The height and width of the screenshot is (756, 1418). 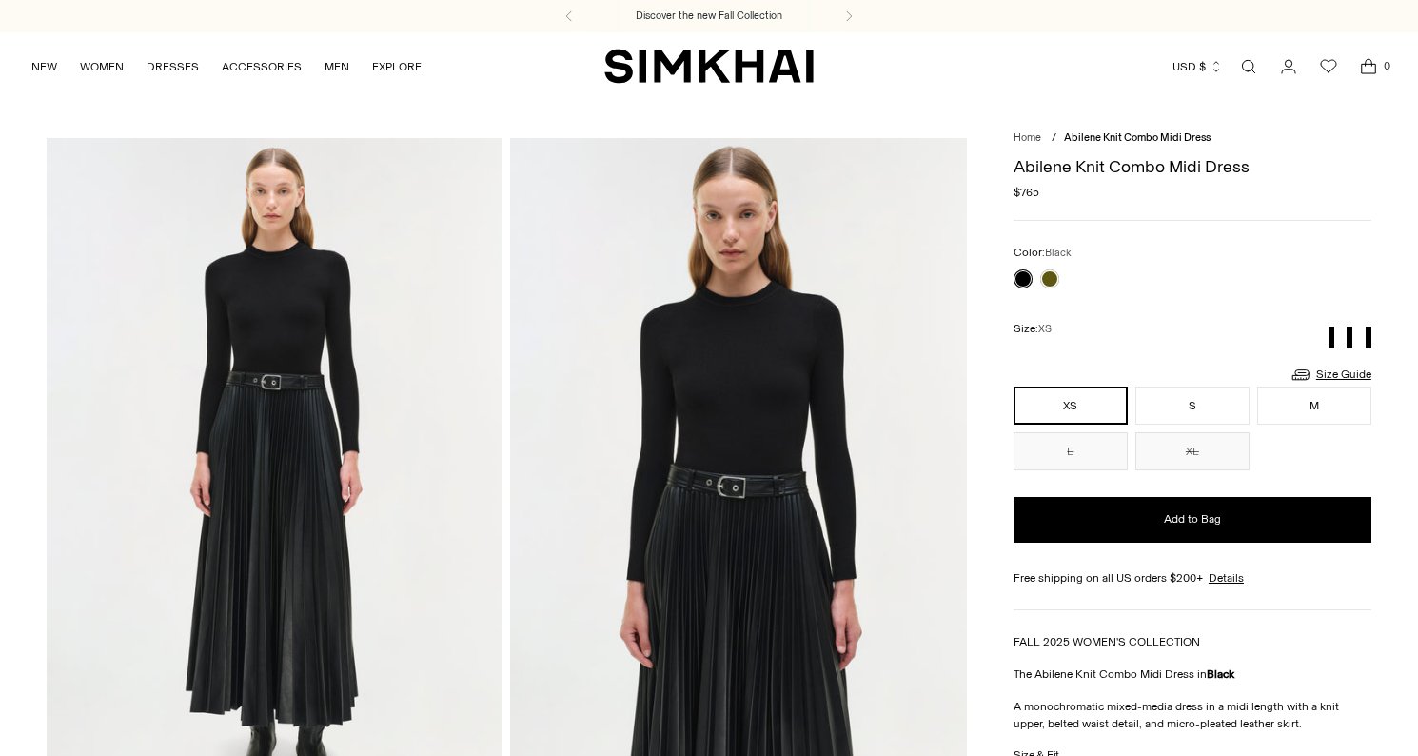 I want to click on a: Open cart modal, so click(x=1369, y=67).